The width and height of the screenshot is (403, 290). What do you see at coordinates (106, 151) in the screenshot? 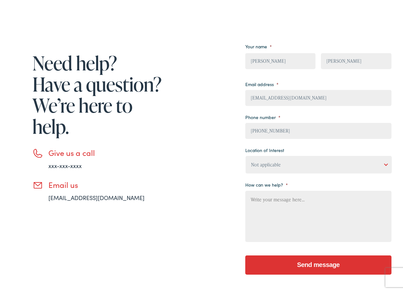
I see `h3: Give us a call` at bounding box center [106, 151].